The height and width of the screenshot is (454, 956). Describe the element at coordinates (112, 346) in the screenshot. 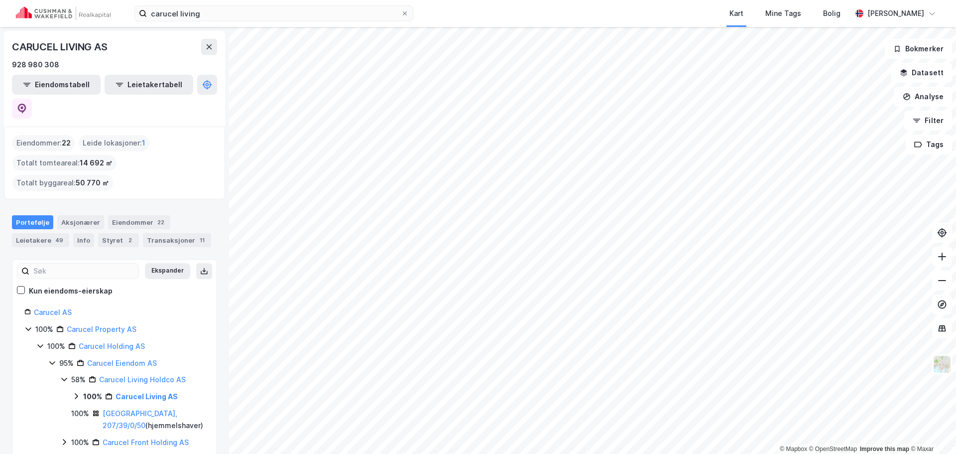

I see `a: Carucel Holding AS` at that location.